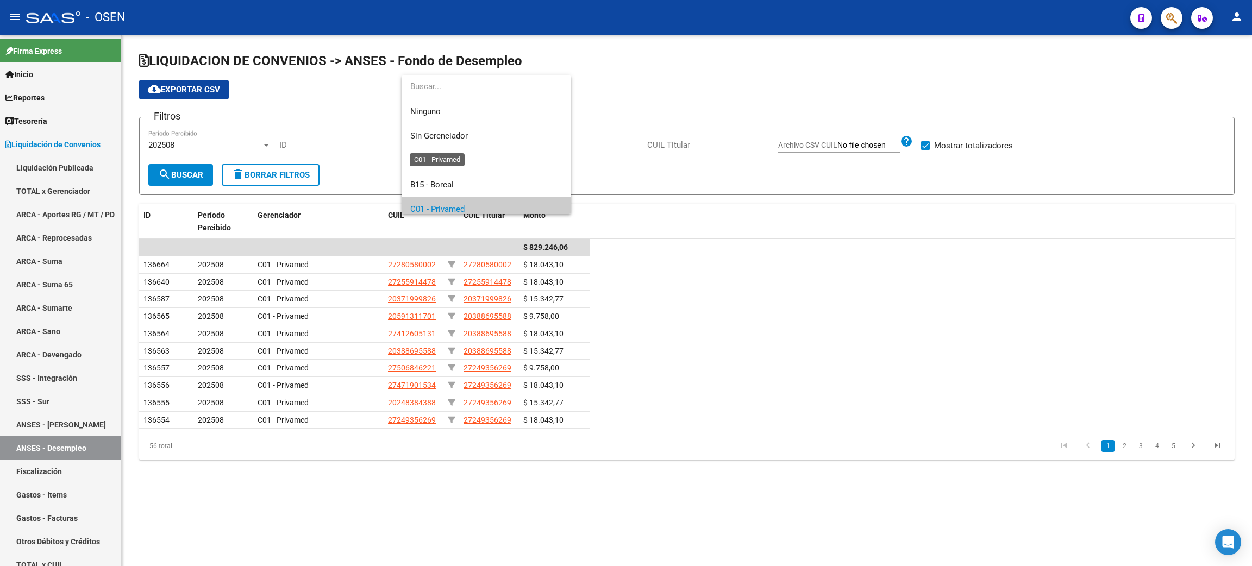 This screenshot has width=1252, height=566. What do you see at coordinates (437, 209) in the screenshot?
I see `span: C01 - Privamed` at bounding box center [437, 209].